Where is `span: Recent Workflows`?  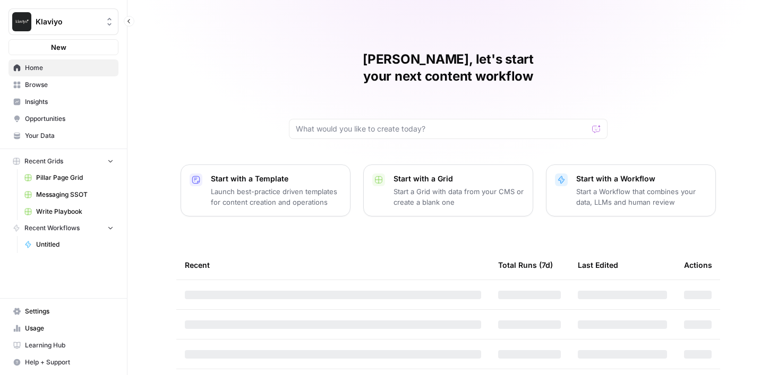
span: Recent Workflows is located at coordinates (52, 228).